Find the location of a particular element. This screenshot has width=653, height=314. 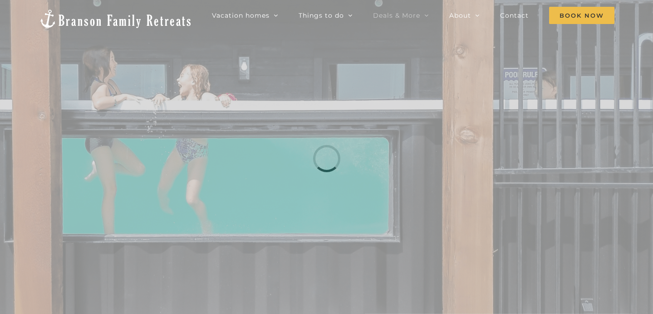

span: Things to do is located at coordinates (321, 15).